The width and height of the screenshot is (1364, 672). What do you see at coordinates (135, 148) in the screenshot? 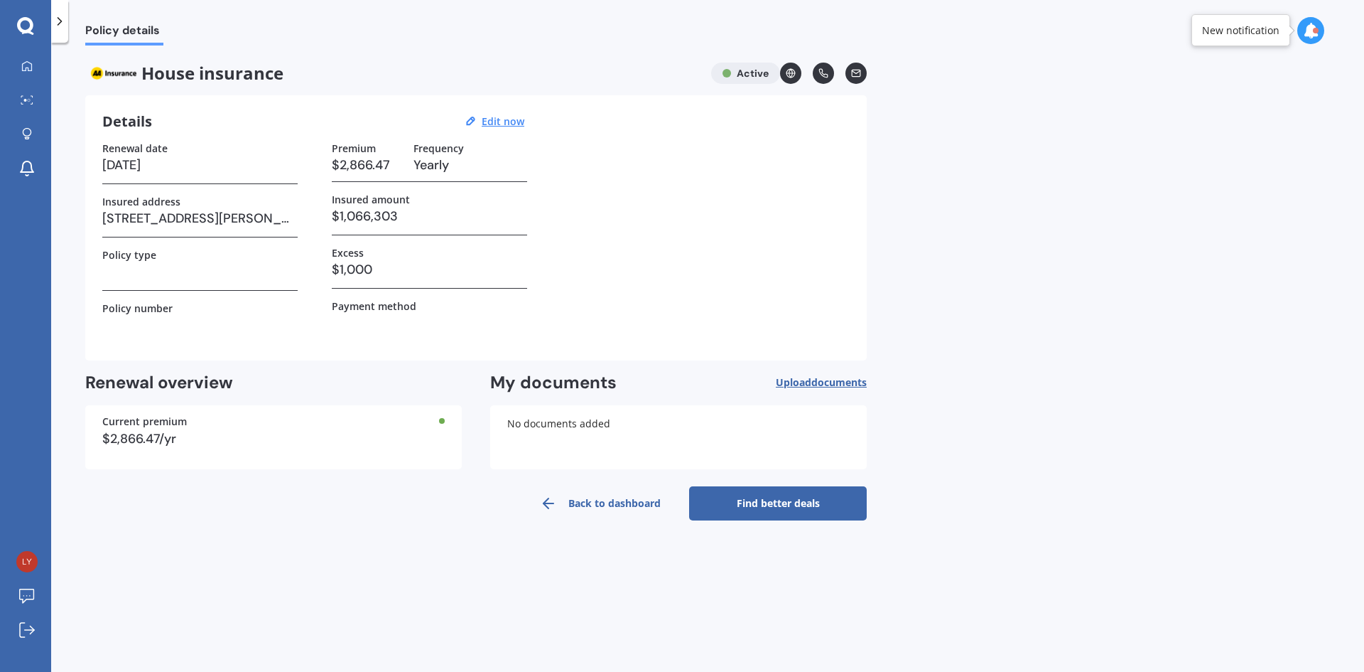
I see `label: Renewal date` at bounding box center [135, 148].